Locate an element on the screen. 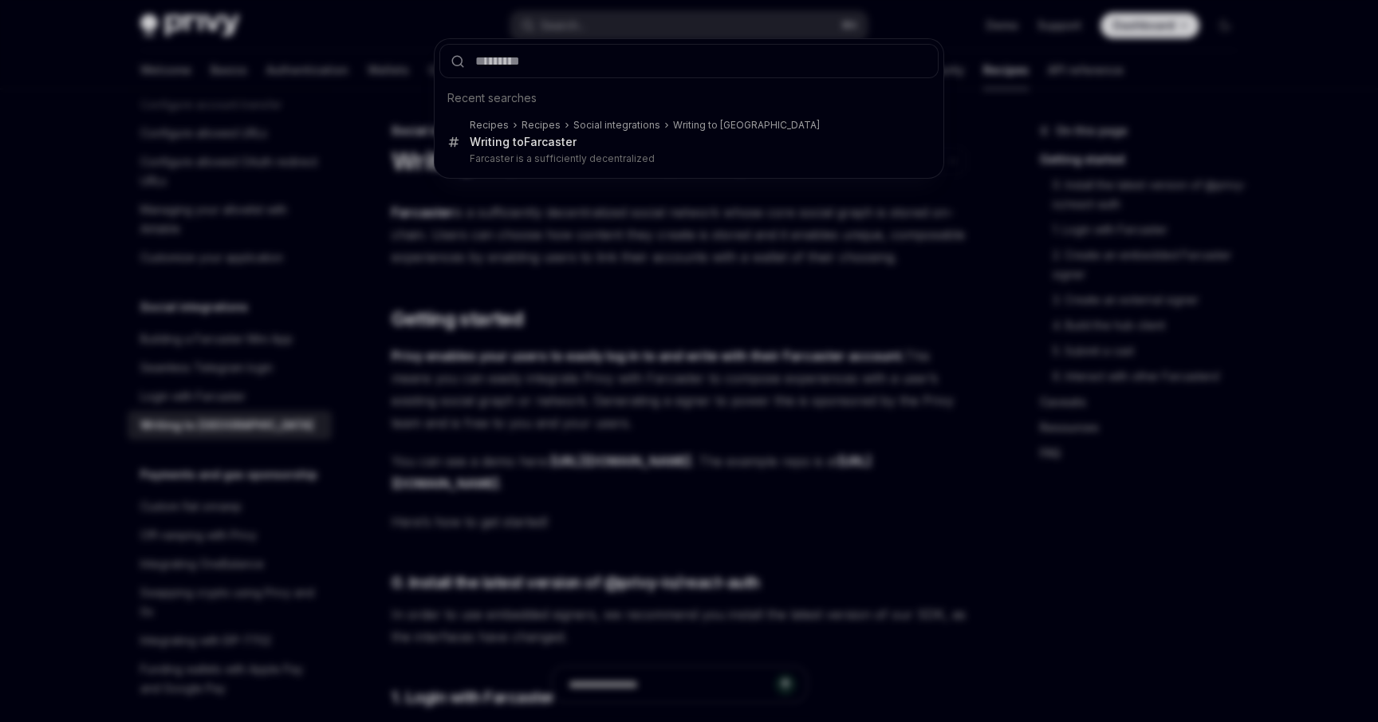  span: Recent searches is located at coordinates (492, 98).